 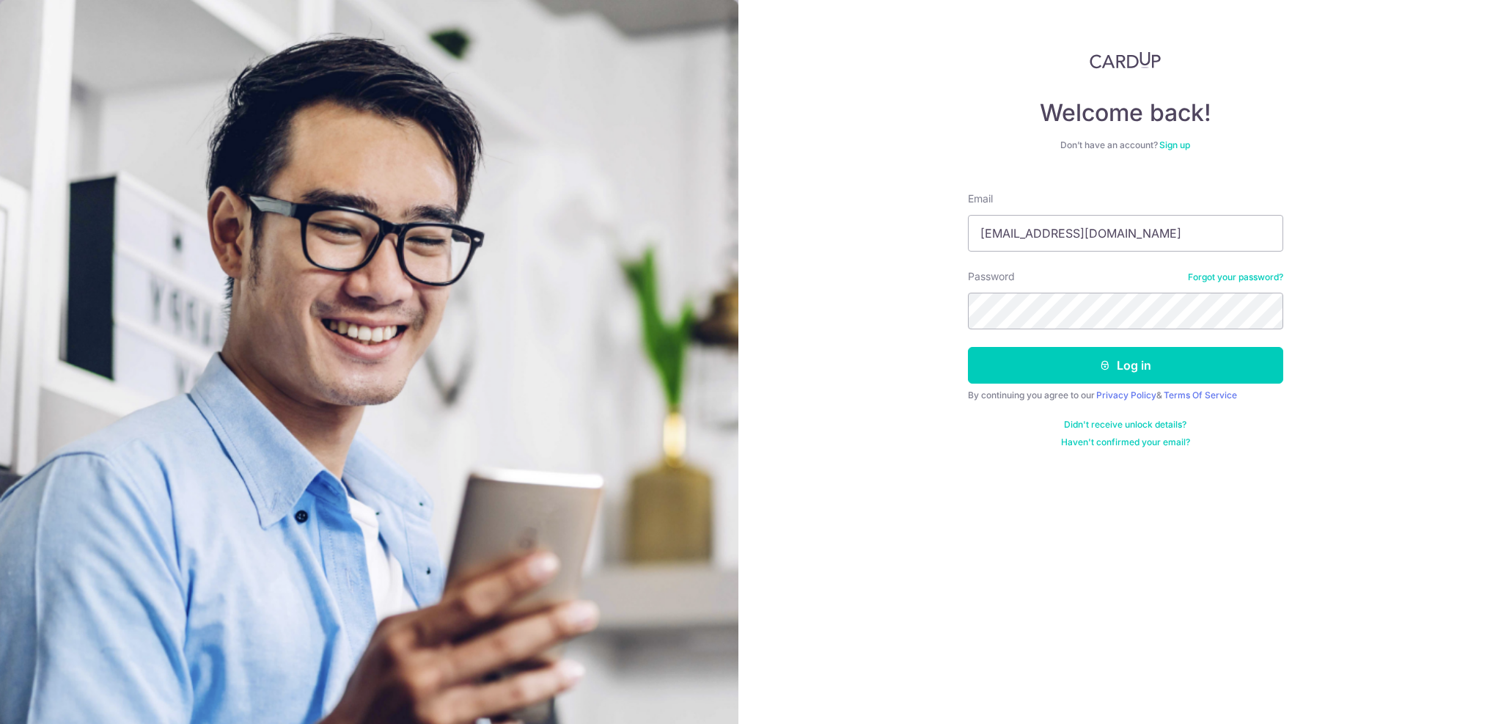 I want to click on h4: Welcome back!, so click(x=1126, y=113).